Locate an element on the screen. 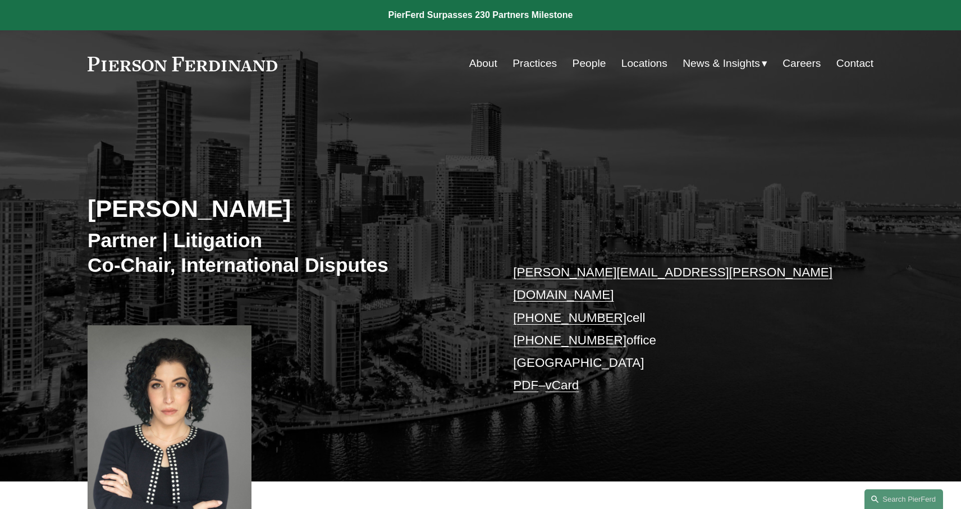  h3: Partner | Litigation Co-Chair, International Disputes is located at coordinates (284, 252).